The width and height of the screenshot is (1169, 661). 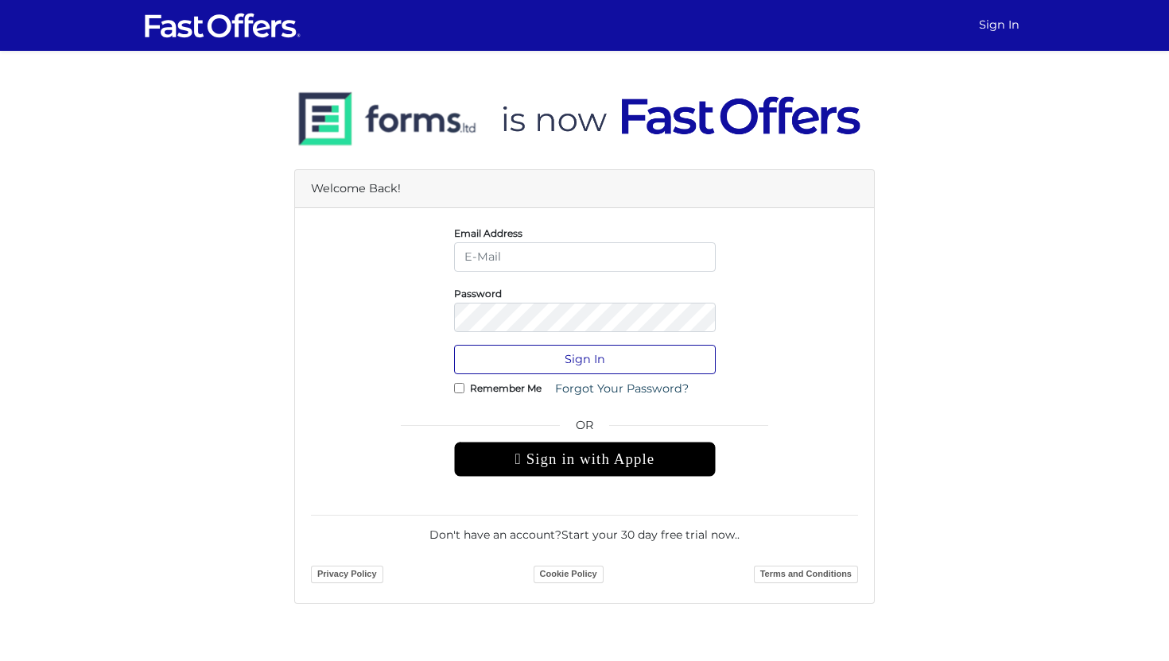 What do you see at coordinates (584, 359) in the screenshot?
I see `button: Sign In` at bounding box center [584, 359].